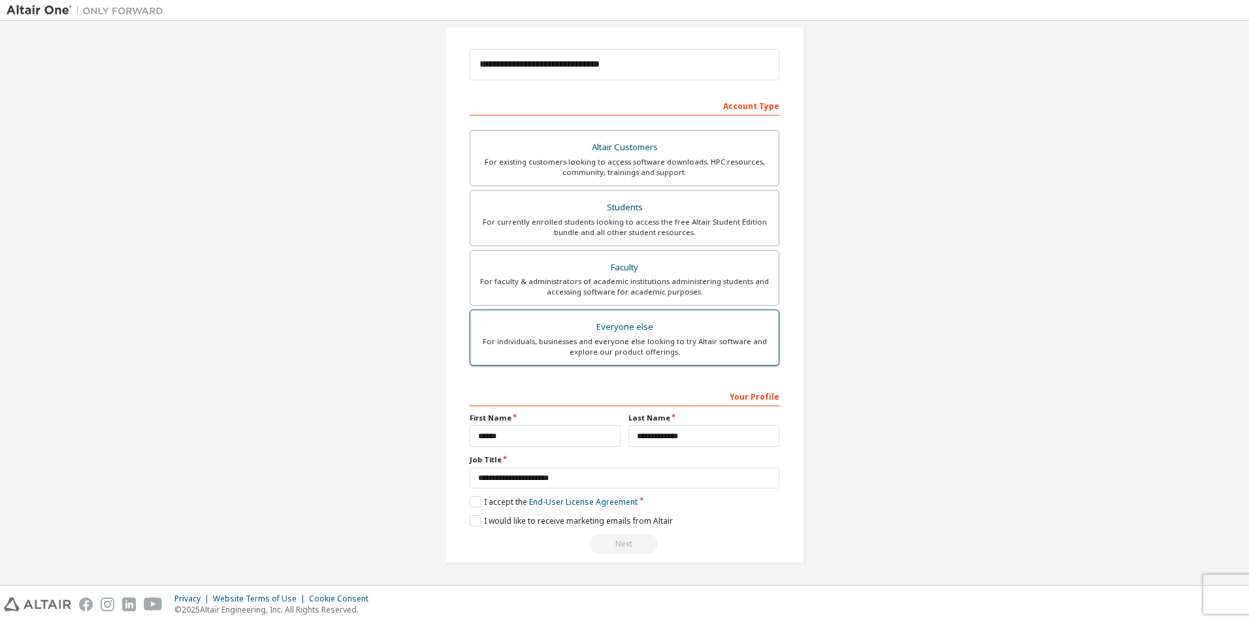  Describe the element at coordinates (553, 502) in the screenshot. I see `label: I accept the` at that location.